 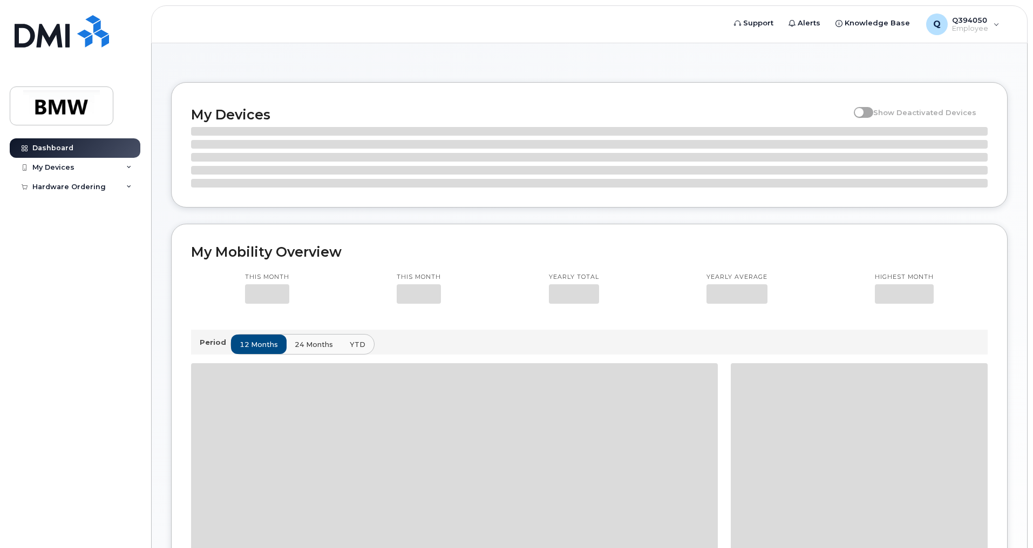 What do you see at coordinates (737, 277) in the screenshot?
I see `p: Yearly average` at bounding box center [737, 277].